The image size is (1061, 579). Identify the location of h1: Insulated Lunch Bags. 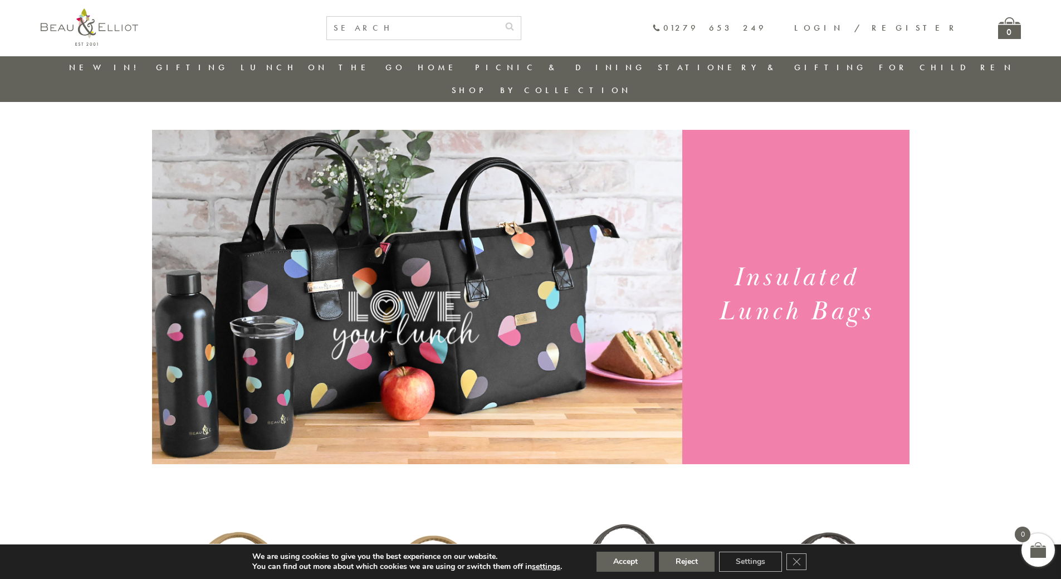
(795, 295).